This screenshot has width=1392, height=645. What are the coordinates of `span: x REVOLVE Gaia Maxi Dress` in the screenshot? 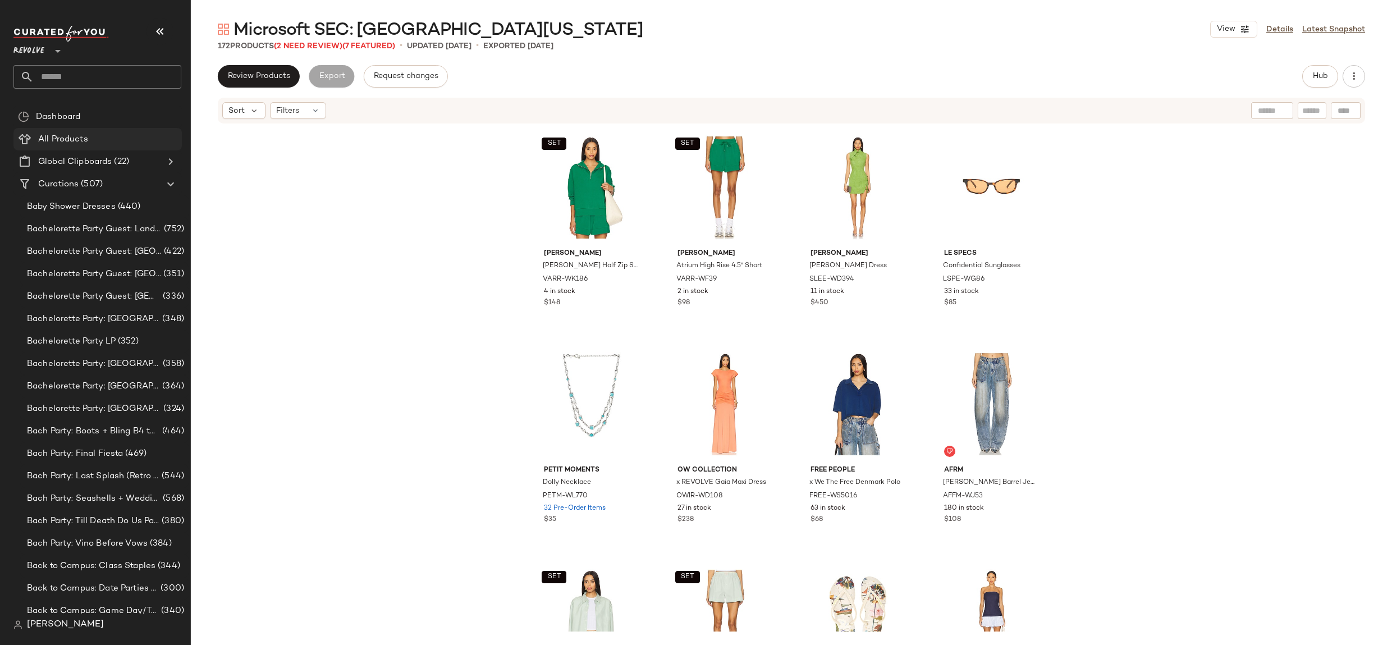 It's located at (721, 483).